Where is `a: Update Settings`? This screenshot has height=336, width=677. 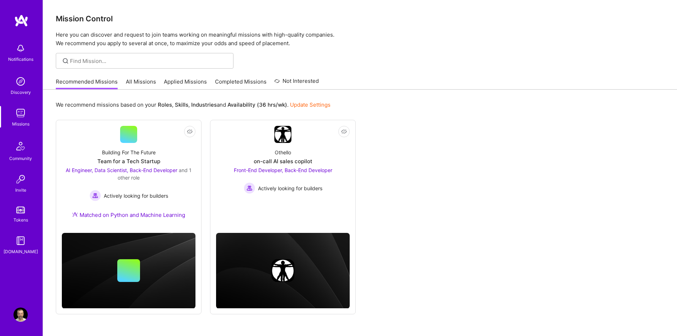
a: Update Settings is located at coordinates (310, 104).